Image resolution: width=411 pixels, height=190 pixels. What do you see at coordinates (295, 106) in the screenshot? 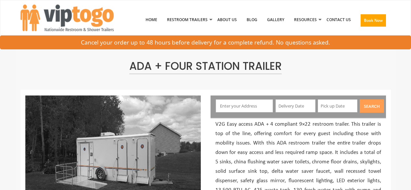
I see `input: Delivery Date` at bounding box center [295, 106].